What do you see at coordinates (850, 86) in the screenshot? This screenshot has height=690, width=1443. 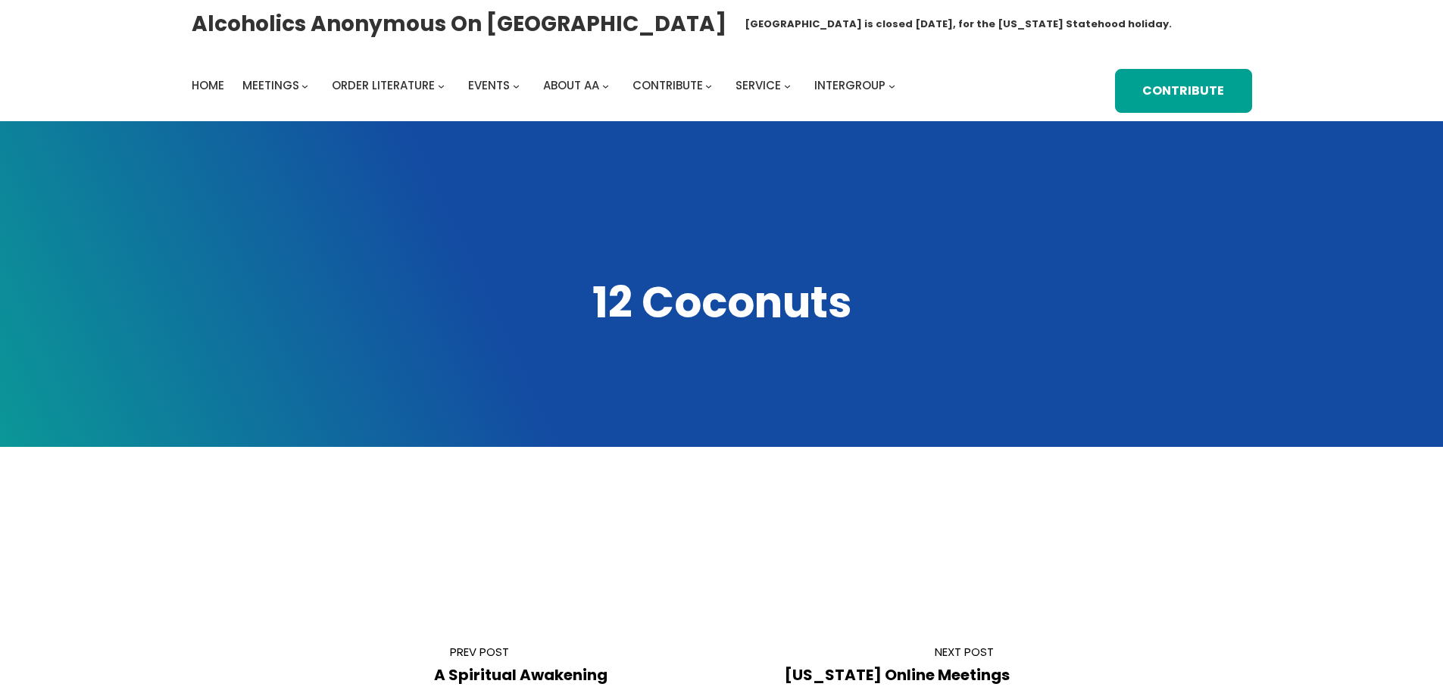 I see `a: Intergroup` at bounding box center [850, 86].